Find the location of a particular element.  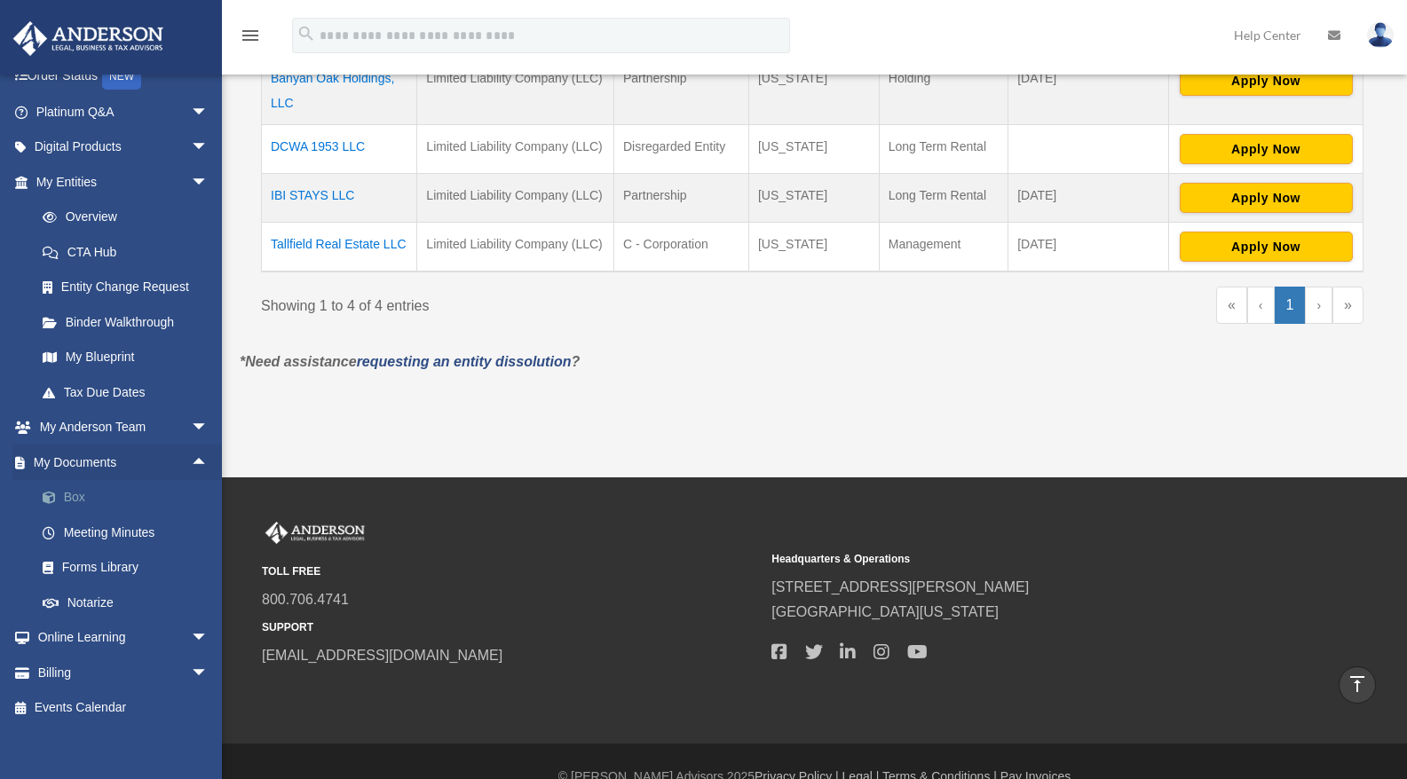

a: Online Learningarrow_drop_down is located at coordinates (123, 638).